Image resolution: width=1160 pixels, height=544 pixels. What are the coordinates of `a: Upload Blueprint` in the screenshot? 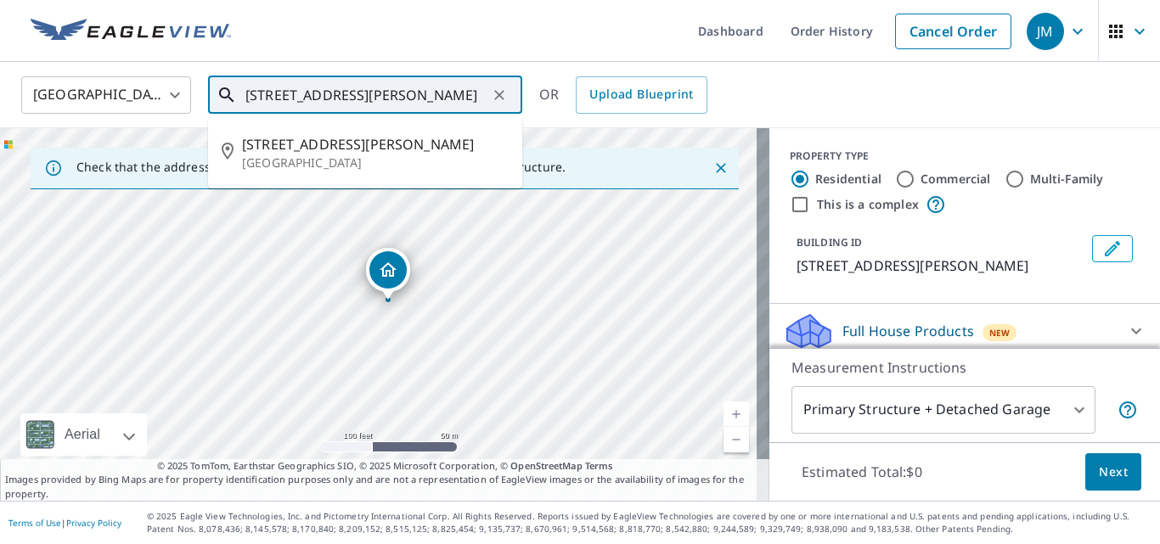 It's located at (641, 95).